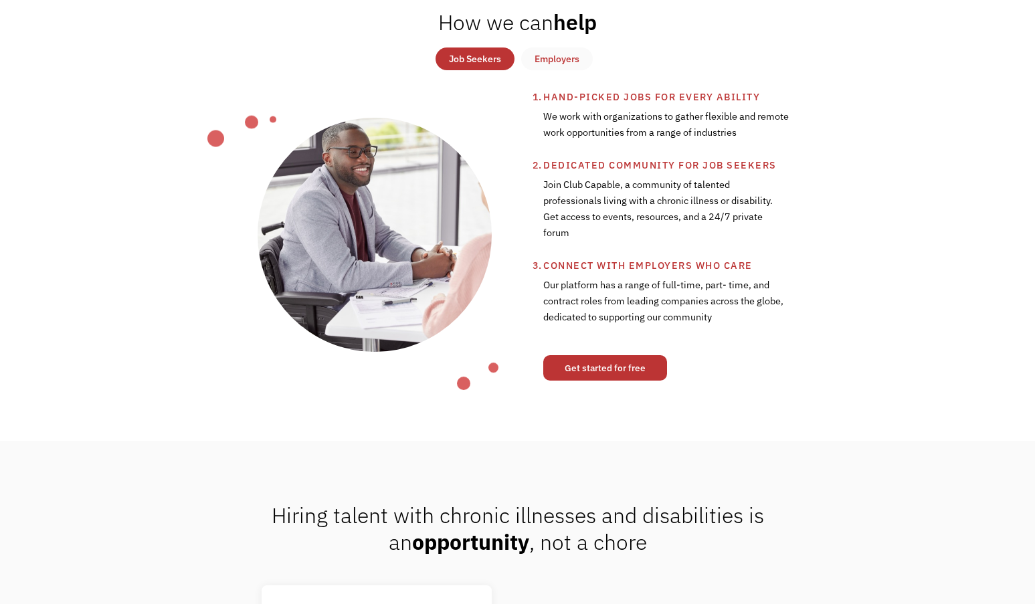  Describe the element at coordinates (470, 542) in the screenshot. I see `strong: opportunity` at that location.